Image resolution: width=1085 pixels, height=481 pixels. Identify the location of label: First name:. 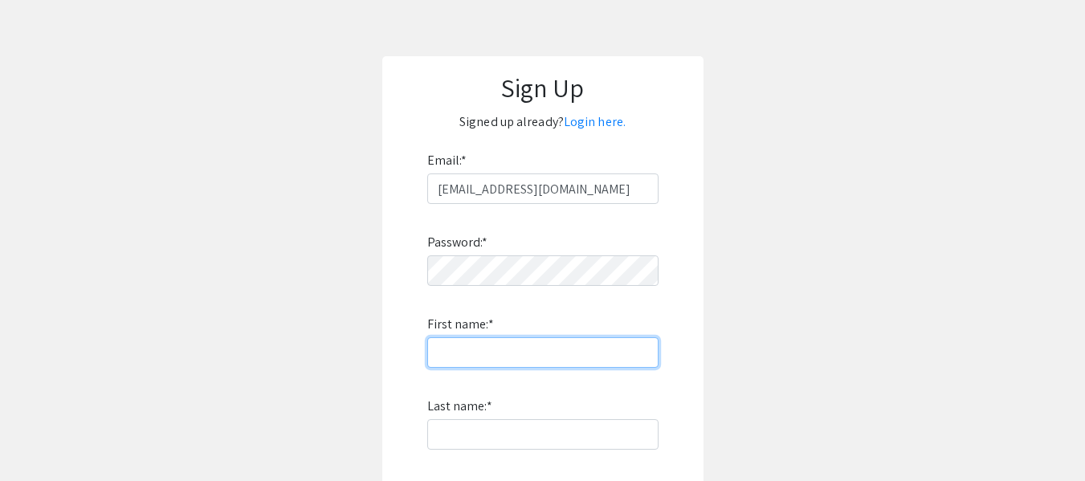
(460, 324).